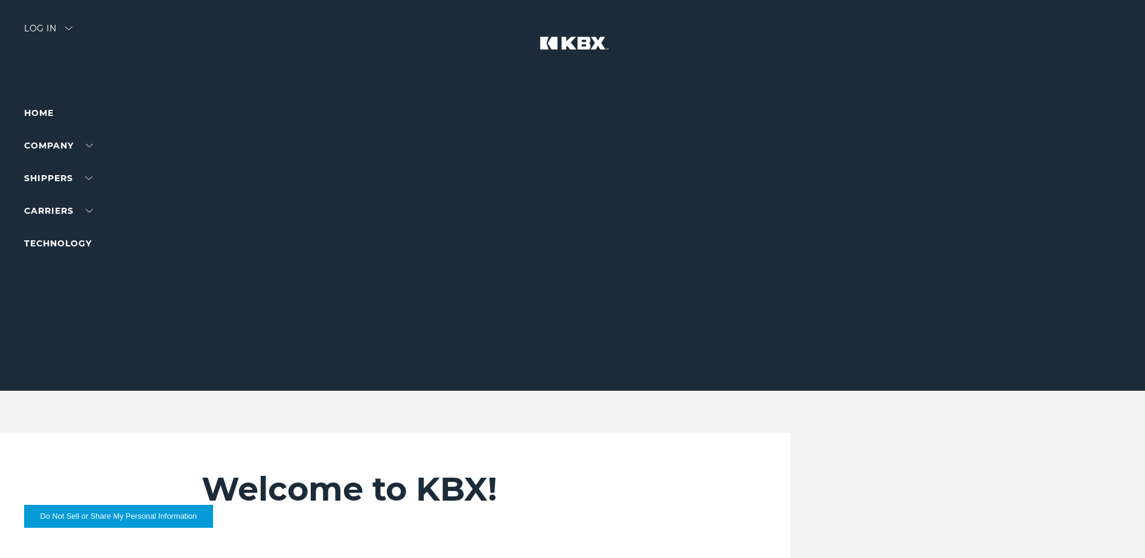  I want to click on a: SHIPPERS, so click(58, 178).